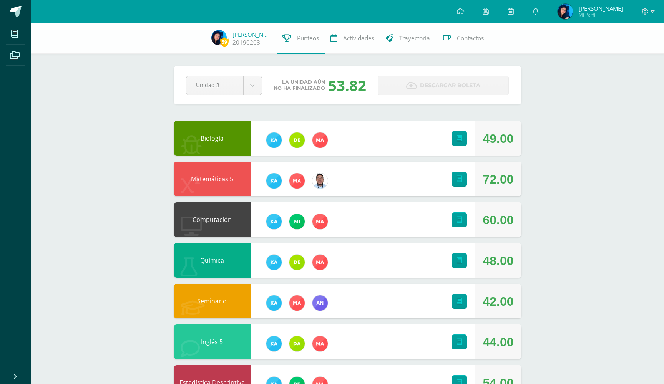  Describe the element at coordinates (212, 220) in the screenshot. I see `div: Computación` at that location.